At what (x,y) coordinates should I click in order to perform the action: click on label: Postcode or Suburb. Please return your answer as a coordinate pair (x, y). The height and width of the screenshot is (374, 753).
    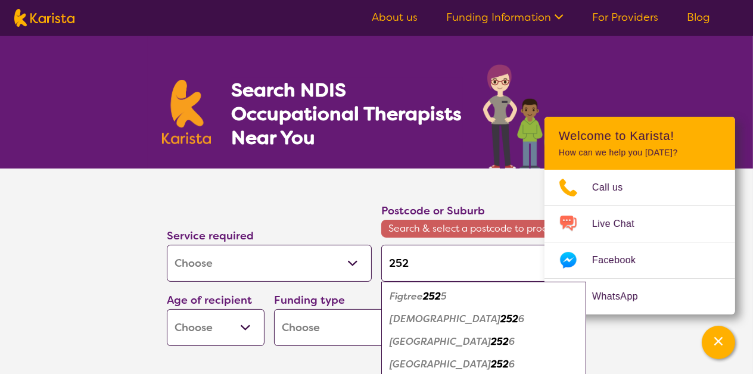
    Looking at the image, I should click on (433, 211).